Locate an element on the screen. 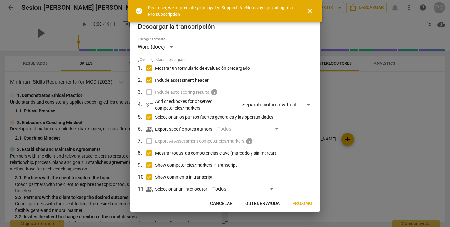 This screenshot has height=227, width=450. p: Export specific notes authors is located at coordinates (184, 129).